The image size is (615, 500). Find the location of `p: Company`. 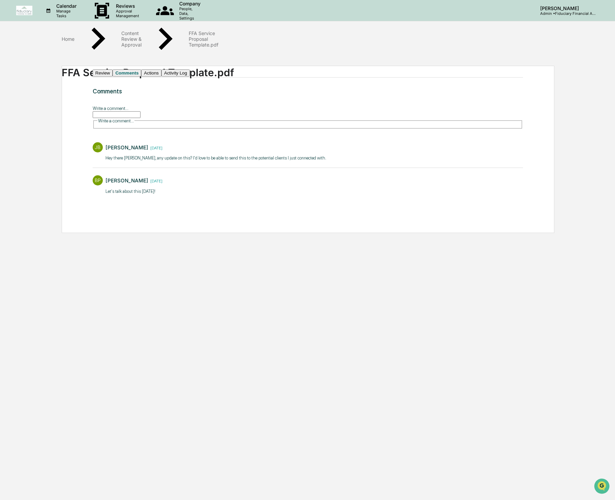

p: Company is located at coordinates (189, 3).